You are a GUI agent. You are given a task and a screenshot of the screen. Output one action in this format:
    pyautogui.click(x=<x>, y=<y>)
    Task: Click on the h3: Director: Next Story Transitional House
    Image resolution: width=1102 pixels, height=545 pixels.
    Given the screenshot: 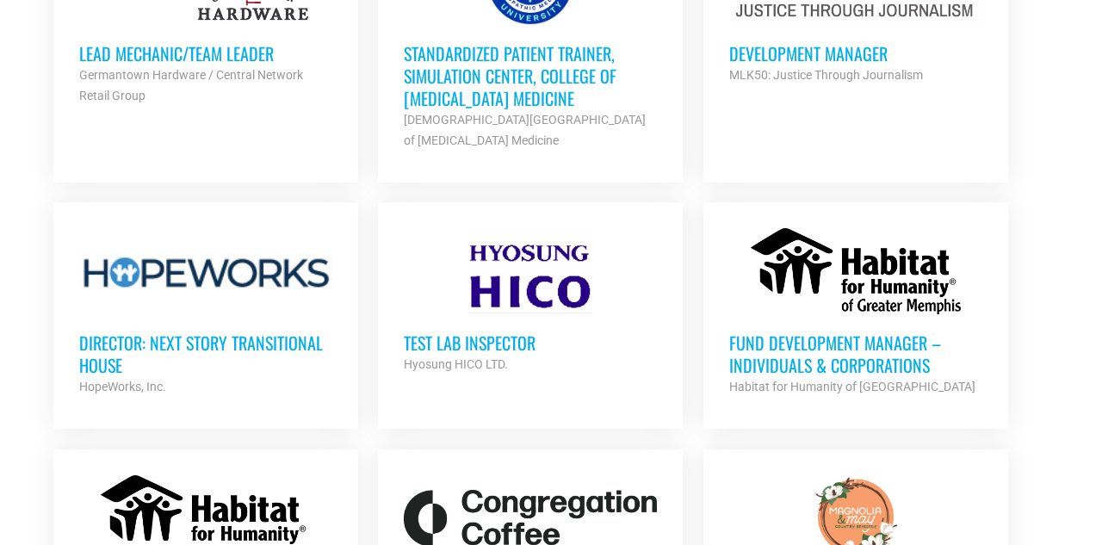 What is the action you would take?
    pyautogui.click(x=206, y=354)
    